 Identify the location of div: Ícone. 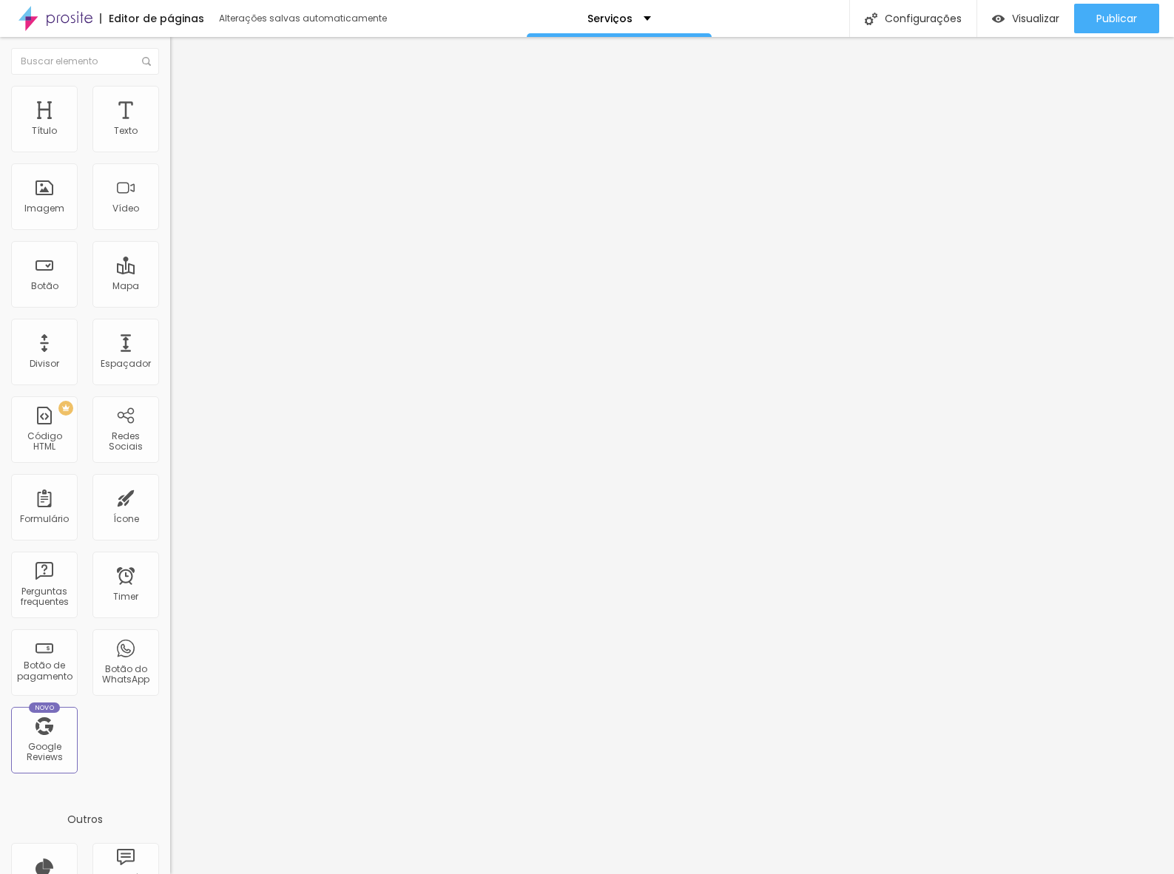
(126, 519).